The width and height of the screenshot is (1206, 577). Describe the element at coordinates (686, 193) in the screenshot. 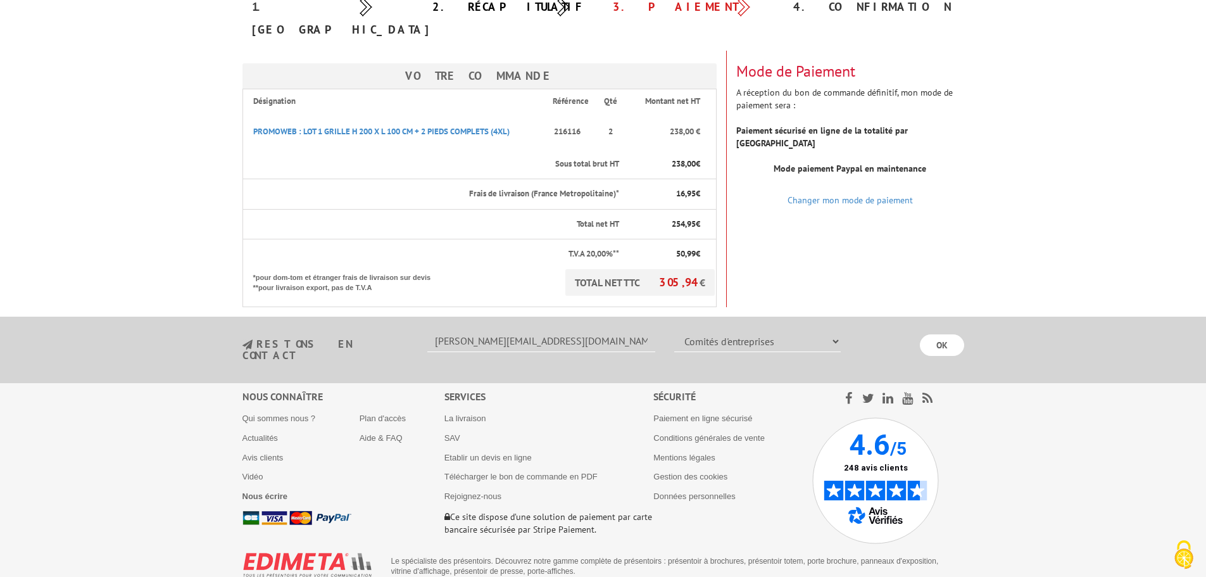

I see `span: 16,95` at that location.